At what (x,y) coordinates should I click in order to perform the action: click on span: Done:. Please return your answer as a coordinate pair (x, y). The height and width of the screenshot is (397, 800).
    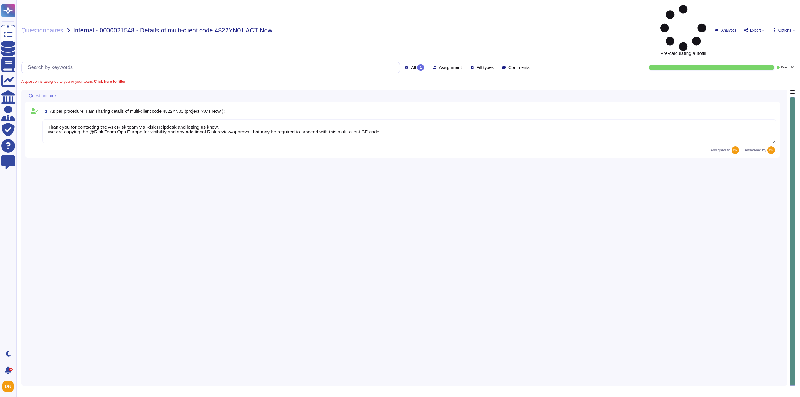
    Looking at the image, I should click on (785, 68).